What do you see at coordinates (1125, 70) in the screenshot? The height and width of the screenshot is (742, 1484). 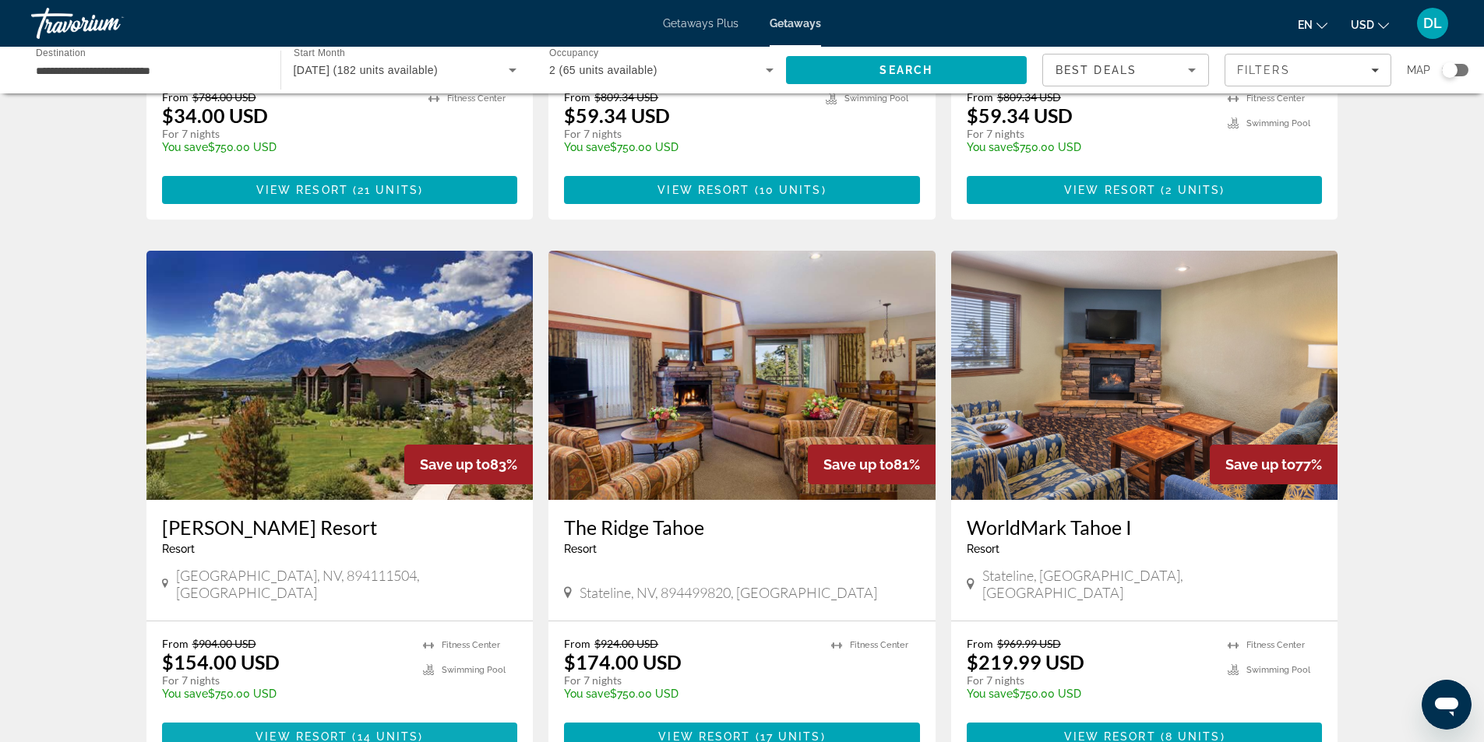 I see `mat-select: Sort by` at bounding box center [1125, 70].